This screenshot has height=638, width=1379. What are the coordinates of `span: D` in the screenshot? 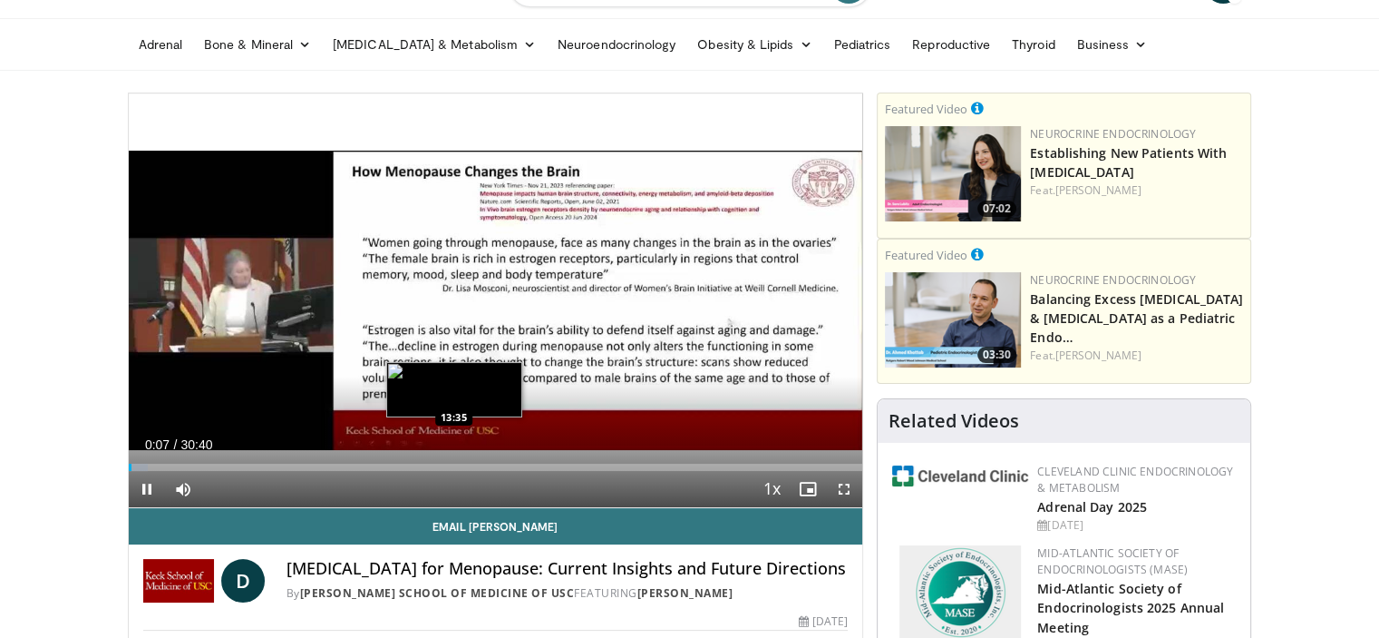 It's located at (243, 580).